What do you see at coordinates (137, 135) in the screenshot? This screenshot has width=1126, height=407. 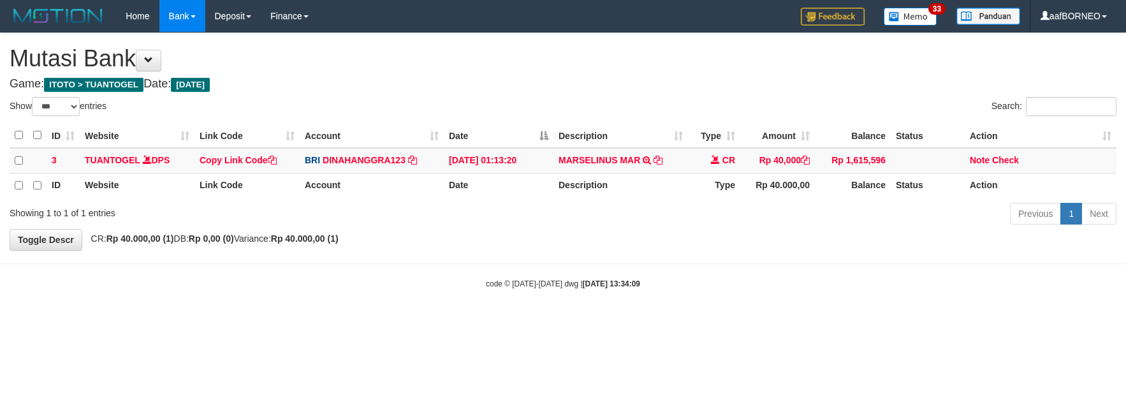 I see `th: Website: activate to sort column ascending` at bounding box center [137, 135].